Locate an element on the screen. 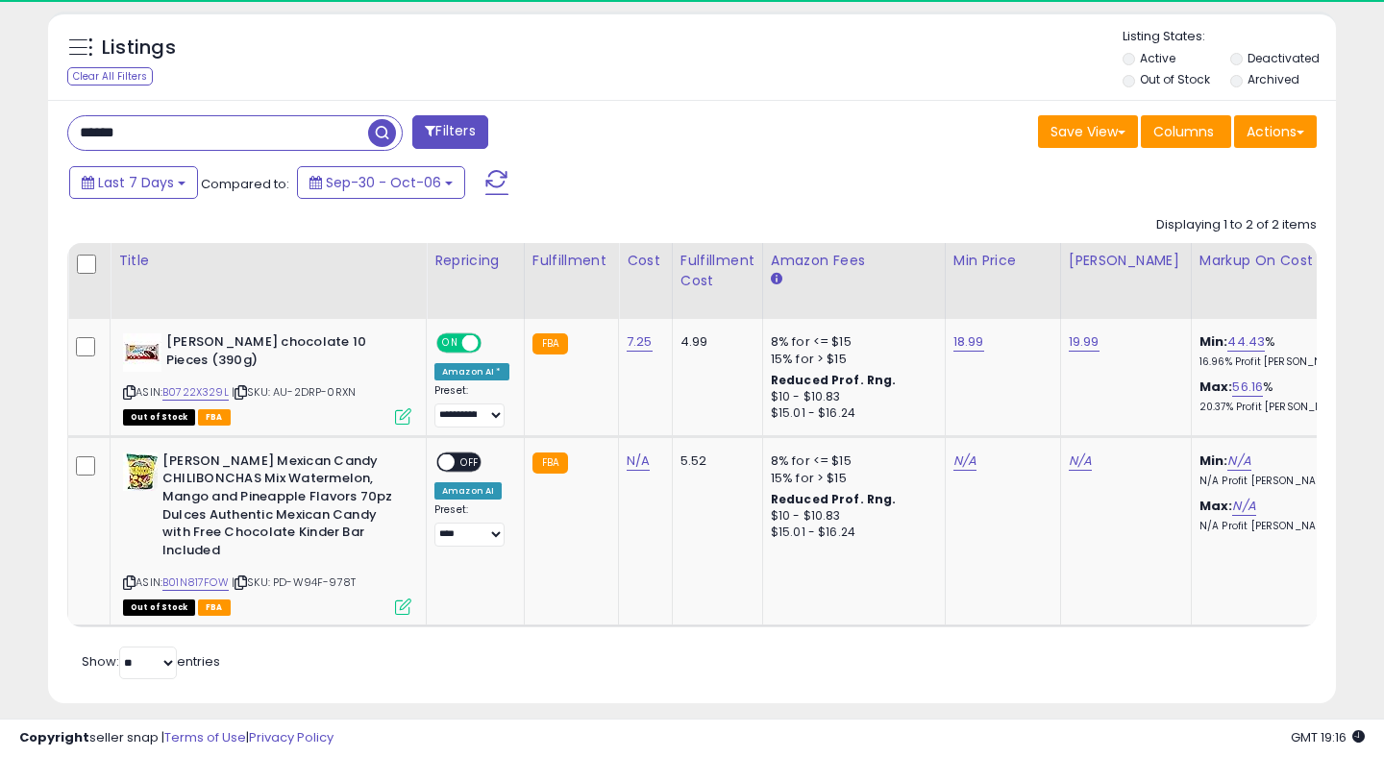  span: ON is located at coordinates (450, 343).